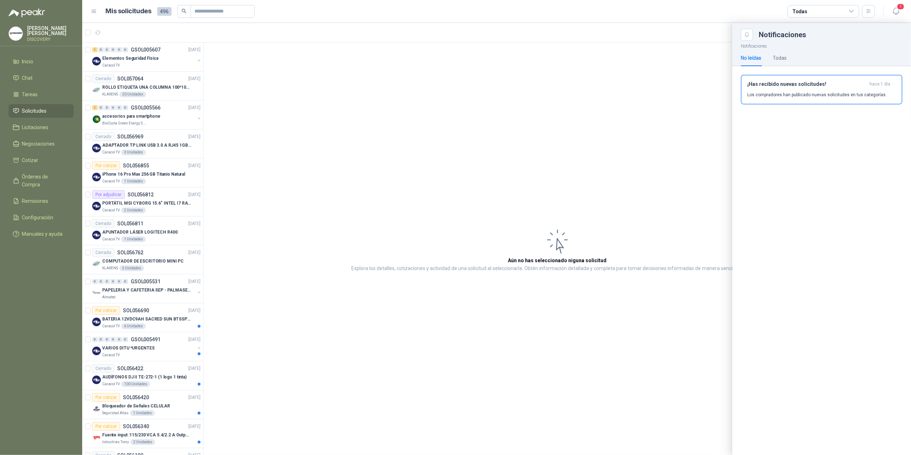  I want to click on p: DISCOVERY, so click(50, 39).